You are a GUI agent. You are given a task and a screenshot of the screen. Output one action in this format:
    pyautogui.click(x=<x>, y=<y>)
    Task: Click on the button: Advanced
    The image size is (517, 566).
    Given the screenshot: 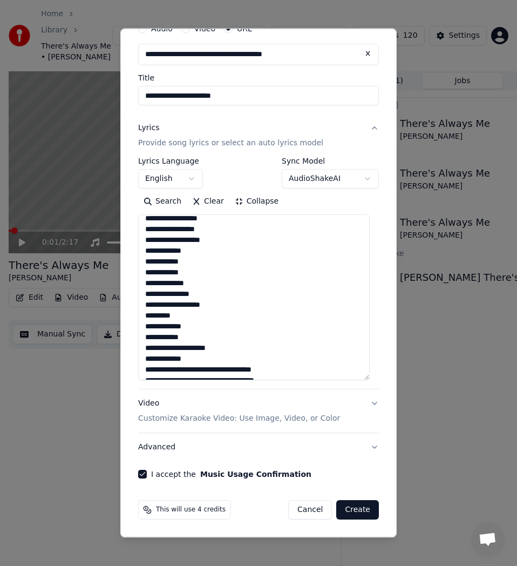 What is the action you would take?
    pyautogui.click(x=259, y=447)
    